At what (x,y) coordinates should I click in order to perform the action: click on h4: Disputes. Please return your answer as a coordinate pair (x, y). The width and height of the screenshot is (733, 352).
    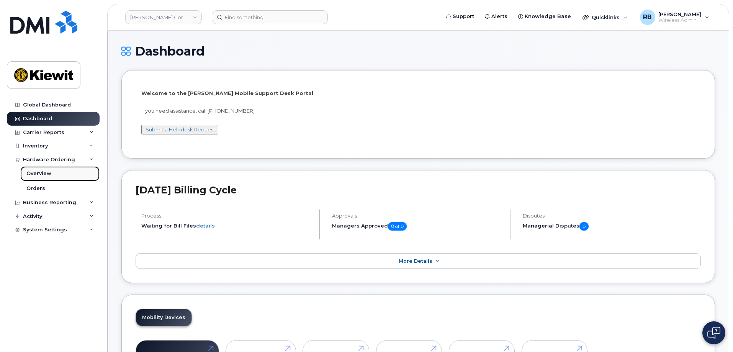
    Looking at the image, I should click on (612, 216).